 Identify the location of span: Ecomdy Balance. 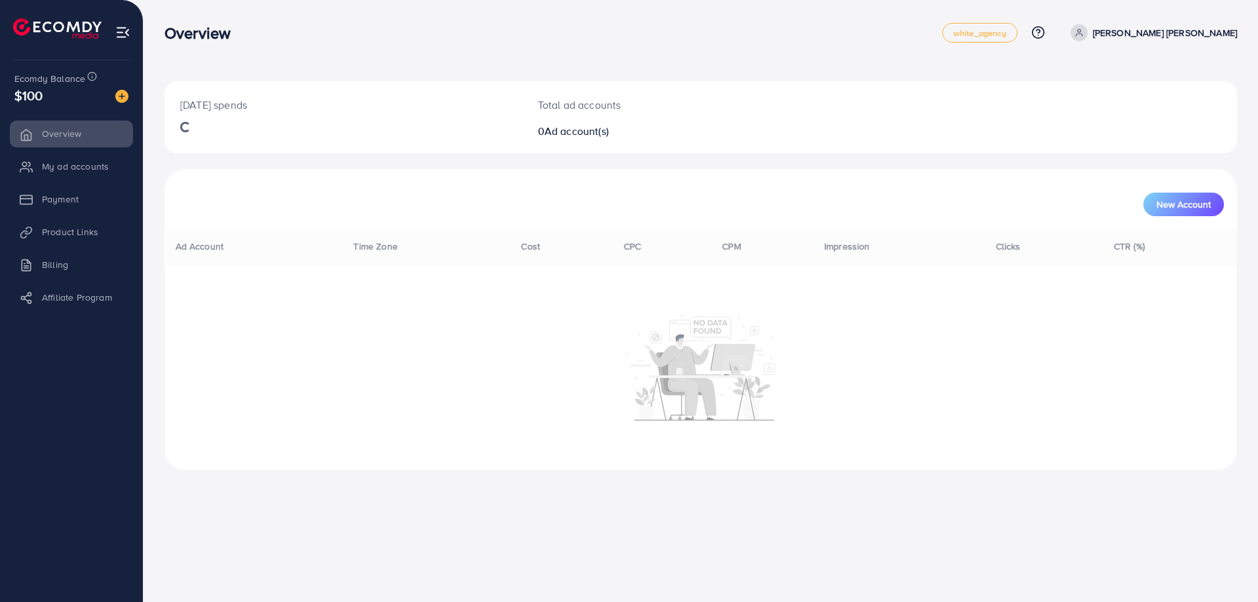
(50, 79).